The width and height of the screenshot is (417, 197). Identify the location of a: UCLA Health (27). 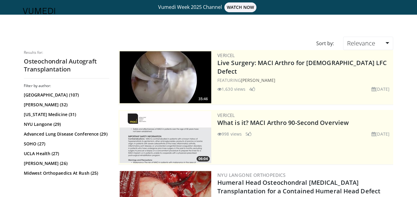
(66, 153).